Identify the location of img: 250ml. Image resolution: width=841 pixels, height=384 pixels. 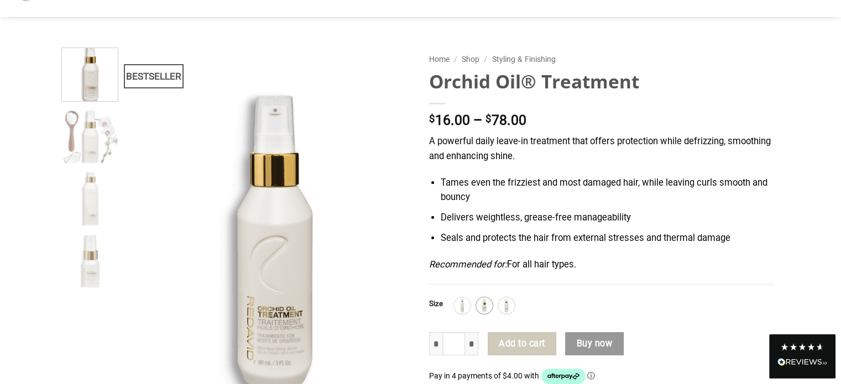
(462, 306).